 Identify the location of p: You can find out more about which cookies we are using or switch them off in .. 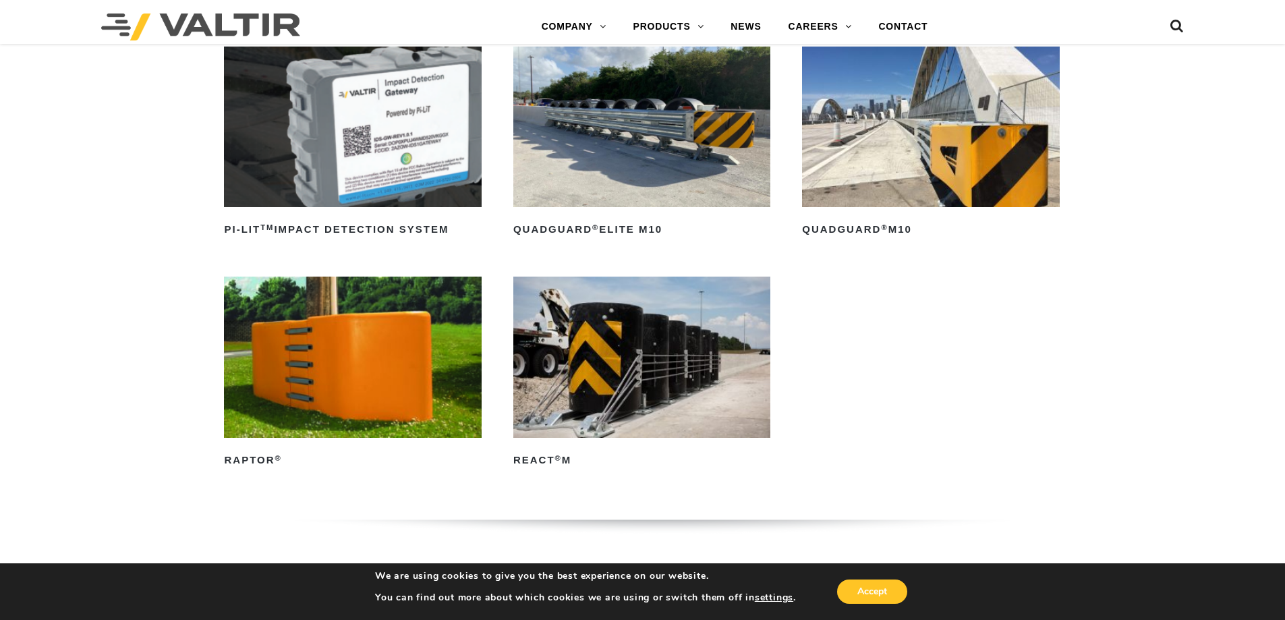
(586, 598).